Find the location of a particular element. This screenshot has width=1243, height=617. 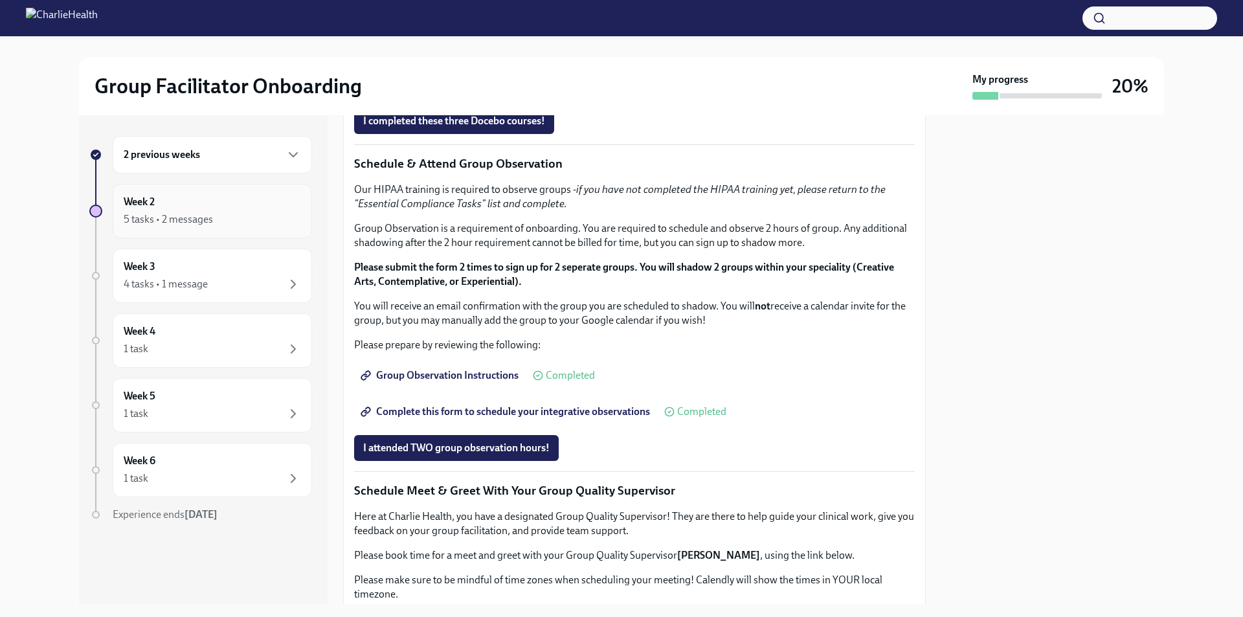

p: Schedule Meet & Greet With Your Group Quality Supervisor is located at coordinates (634, 491).